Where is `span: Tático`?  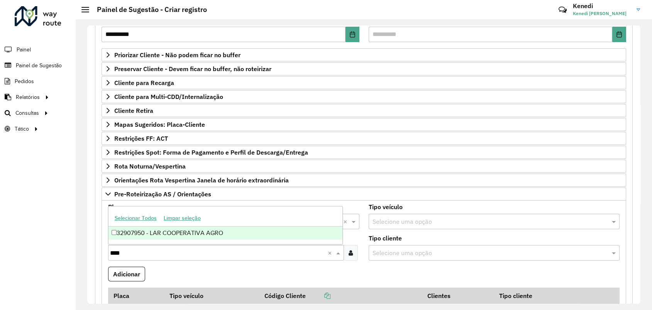 span: Tático is located at coordinates (22, 129).